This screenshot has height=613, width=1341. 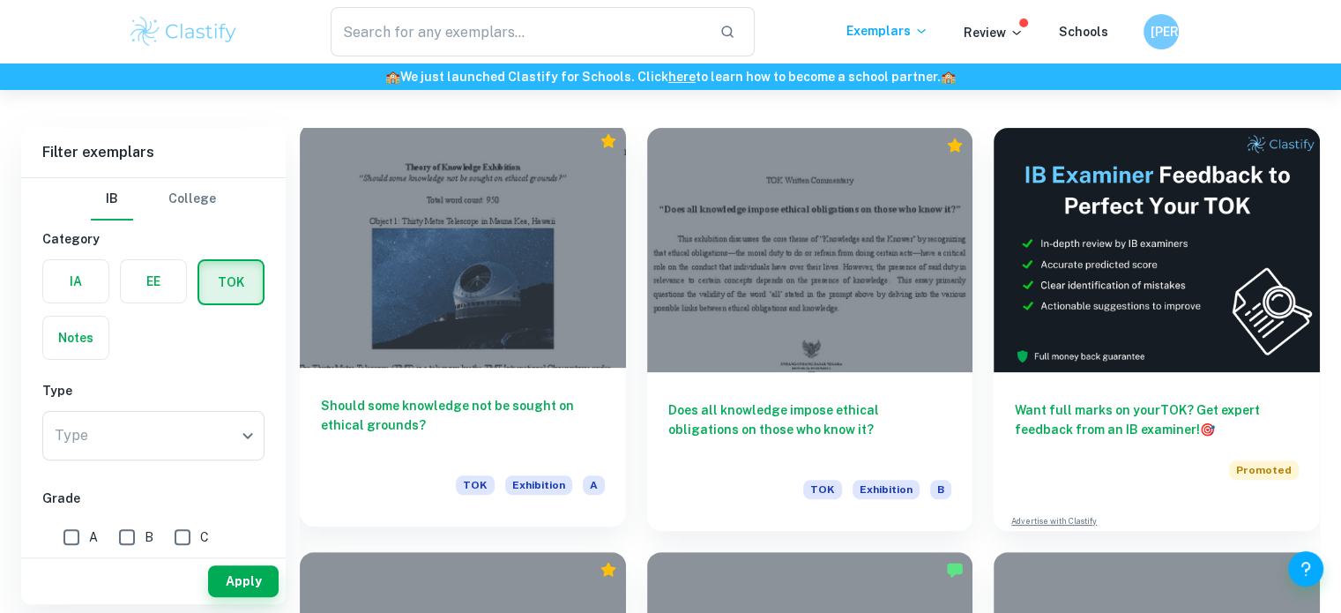 What do you see at coordinates (183, 32) in the screenshot?
I see `a: Clastify logo` at bounding box center [183, 32].